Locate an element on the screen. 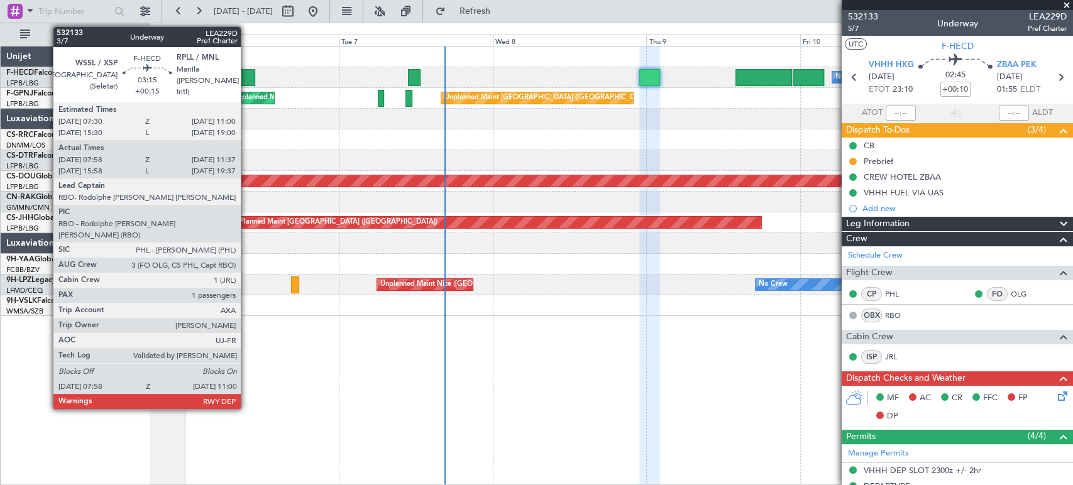 This screenshot has width=1073, height=485. div: Mon 6 is located at coordinates (261, 40).